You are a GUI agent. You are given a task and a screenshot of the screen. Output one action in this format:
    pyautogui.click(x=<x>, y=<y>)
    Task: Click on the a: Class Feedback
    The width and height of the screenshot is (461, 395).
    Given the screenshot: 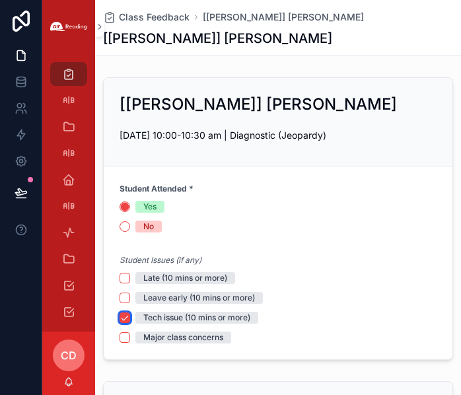 What is the action you would take?
    pyautogui.click(x=146, y=17)
    